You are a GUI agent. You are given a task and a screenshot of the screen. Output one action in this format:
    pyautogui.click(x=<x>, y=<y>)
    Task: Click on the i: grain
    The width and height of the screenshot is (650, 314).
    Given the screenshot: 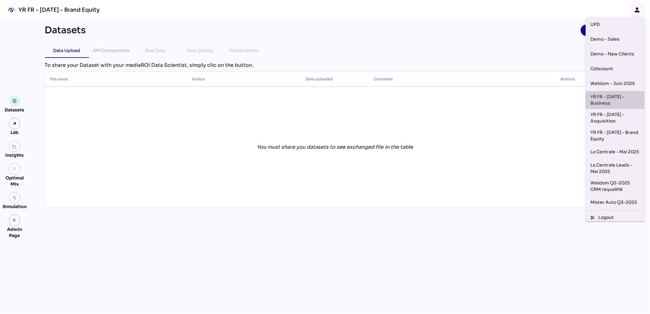 What is the action you would take?
    pyautogui.click(x=15, y=169)
    